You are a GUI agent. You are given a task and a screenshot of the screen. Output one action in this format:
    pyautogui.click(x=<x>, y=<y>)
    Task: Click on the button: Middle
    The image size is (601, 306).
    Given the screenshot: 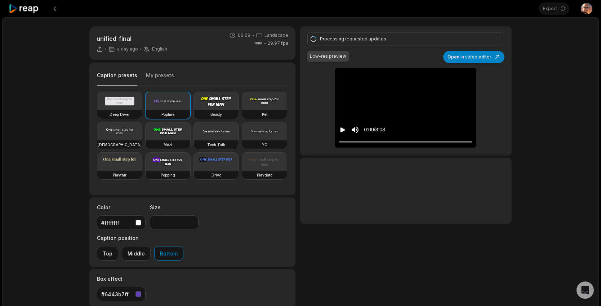 What is the action you would take?
    pyautogui.click(x=136, y=253)
    